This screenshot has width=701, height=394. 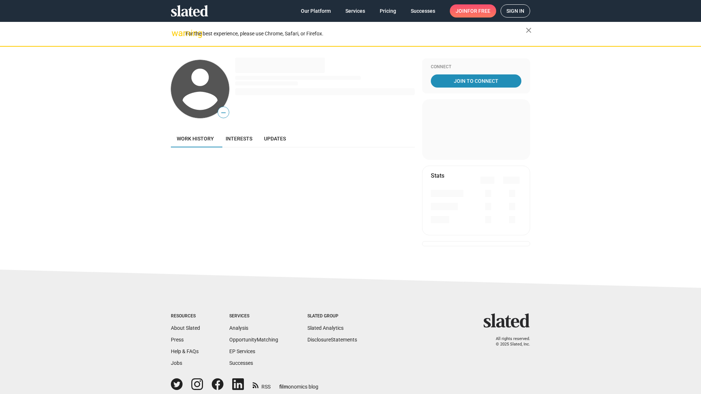 I want to click on a: filmonomics blog, so click(x=299, y=384).